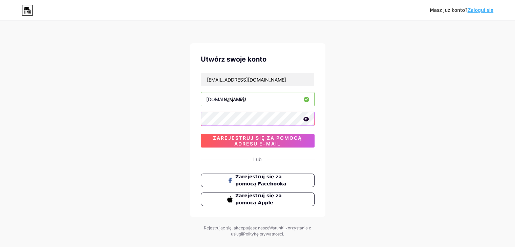  Describe the element at coordinates (263, 234) in the screenshot. I see `a: Politykę prywatności` at that location.